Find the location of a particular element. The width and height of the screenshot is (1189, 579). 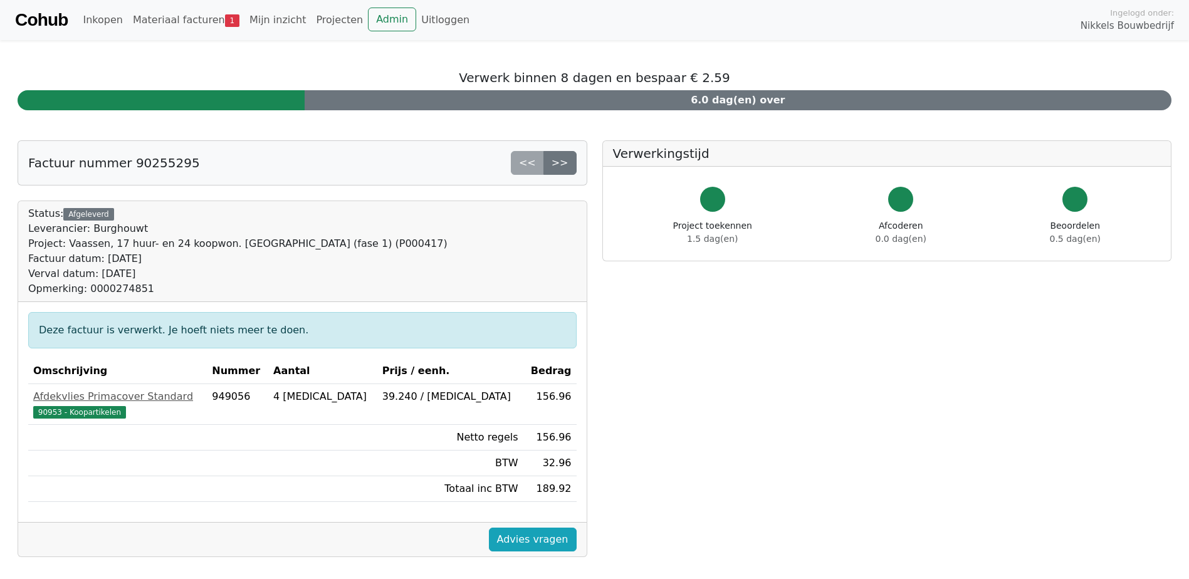

th: Prijs / eenh. is located at coordinates (450, 371).